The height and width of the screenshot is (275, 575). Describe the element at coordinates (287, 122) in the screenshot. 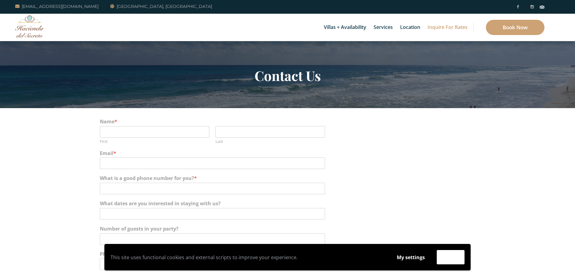

I see `label: Name` at that location.